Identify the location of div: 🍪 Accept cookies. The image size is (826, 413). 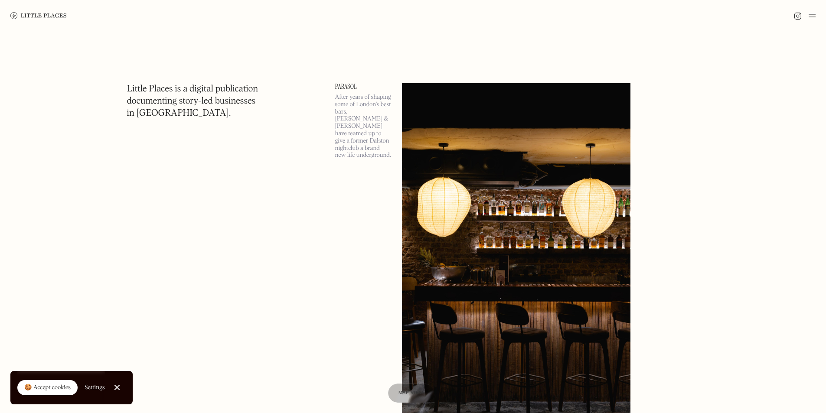
(47, 388).